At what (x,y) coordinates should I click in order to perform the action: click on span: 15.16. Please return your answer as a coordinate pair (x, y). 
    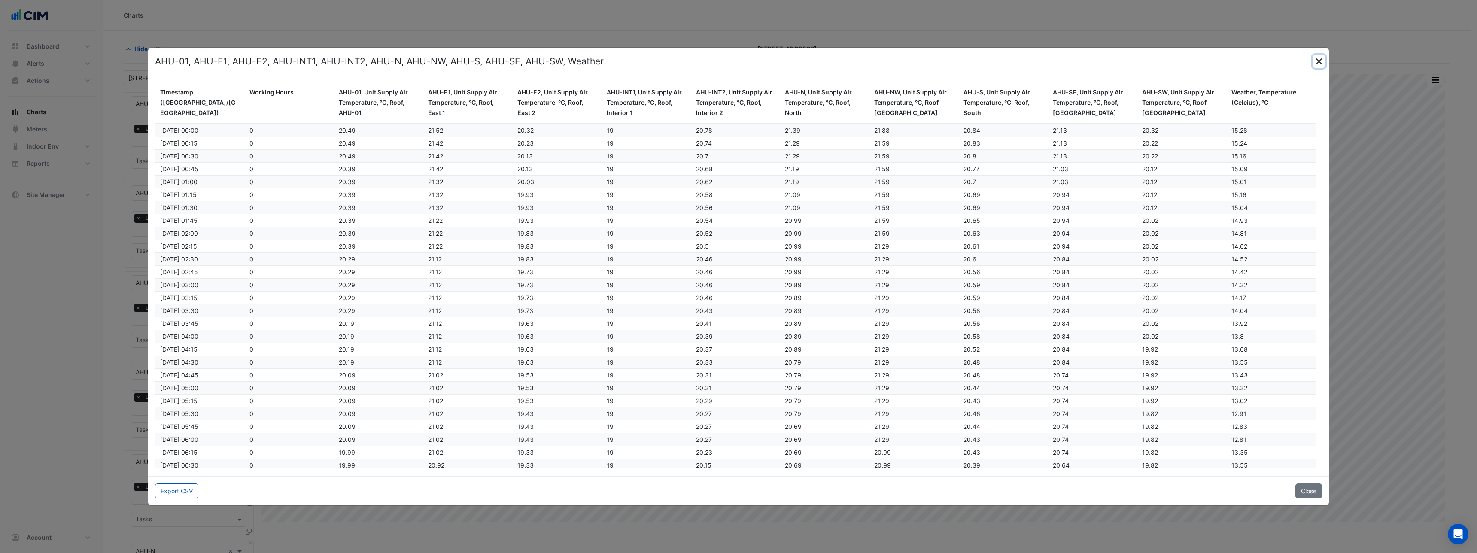
    Looking at the image, I should click on (1239, 156).